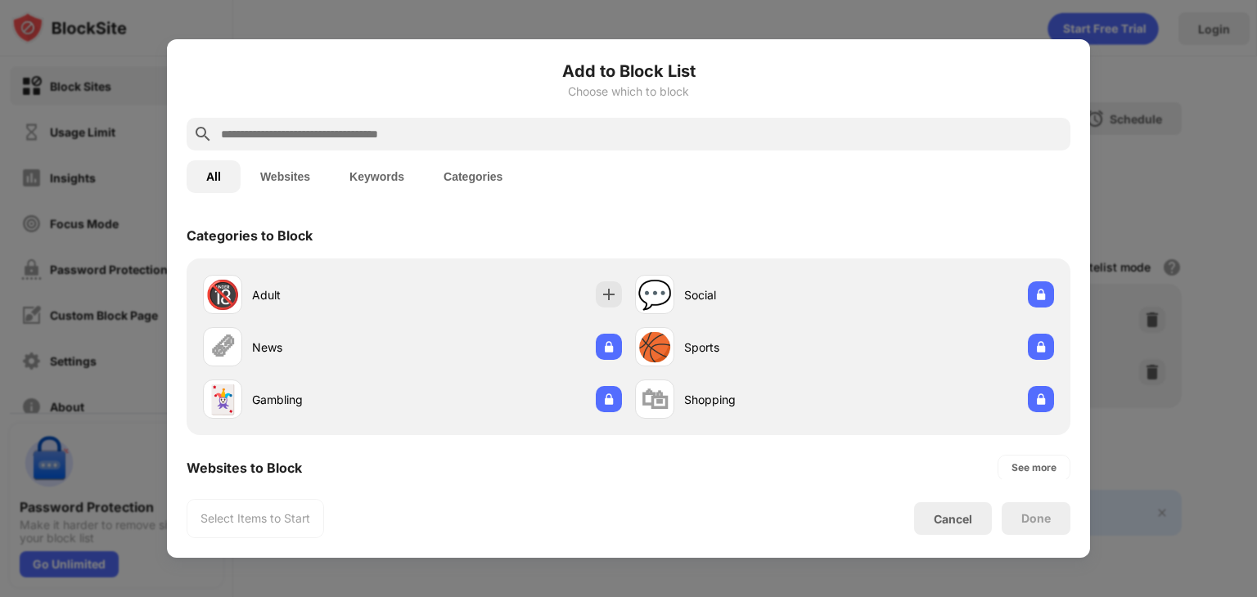 This screenshot has height=597, width=1257. I want to click on button: All, so click(214, 177).